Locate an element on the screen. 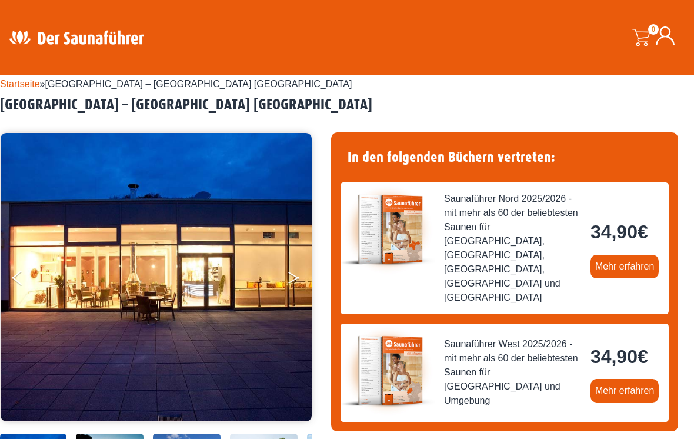 This screenshot has width=694, height=439. button: Previous is located at coordinates (27, 280).